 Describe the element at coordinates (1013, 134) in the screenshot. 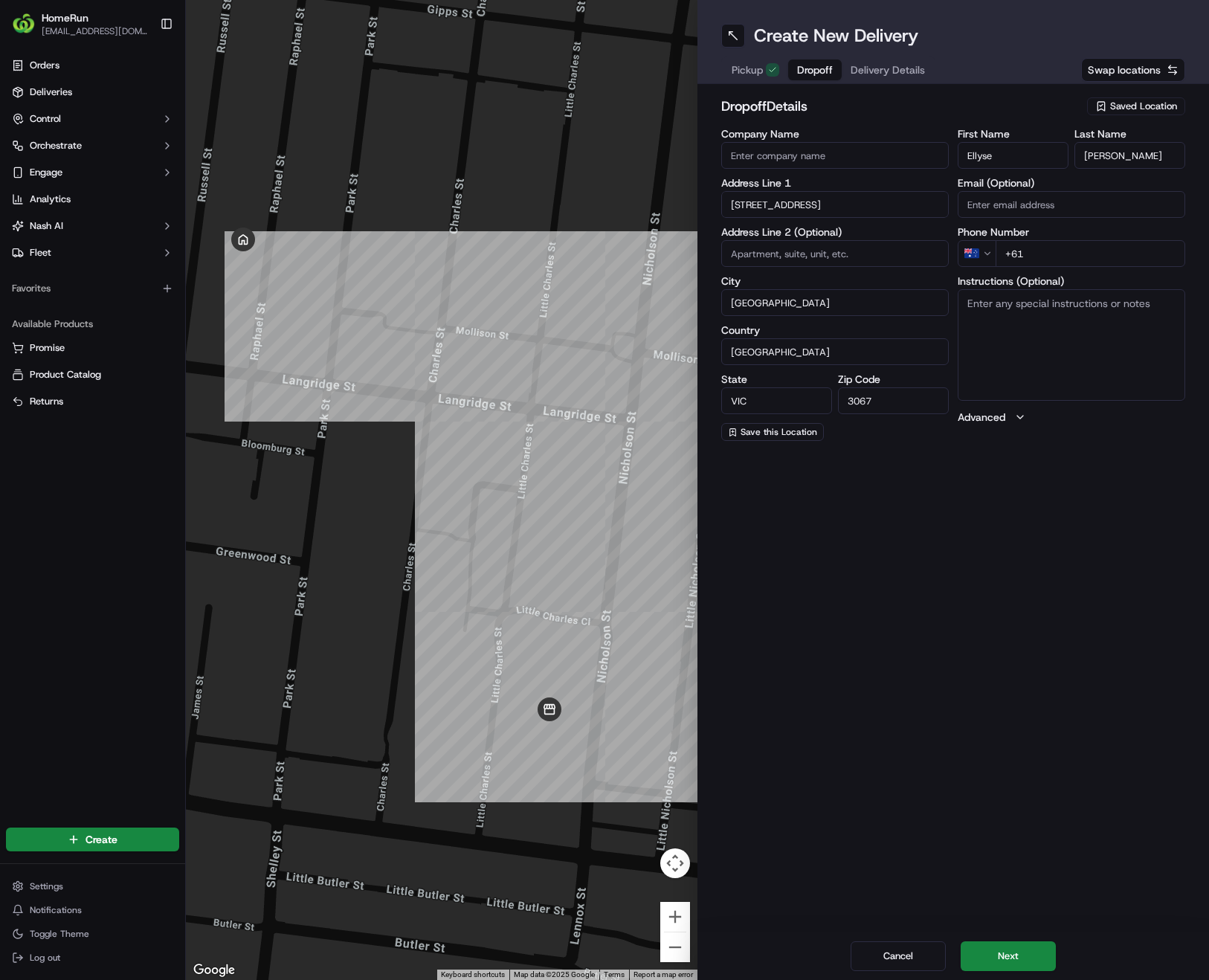

I see `label: First Name` at that location.